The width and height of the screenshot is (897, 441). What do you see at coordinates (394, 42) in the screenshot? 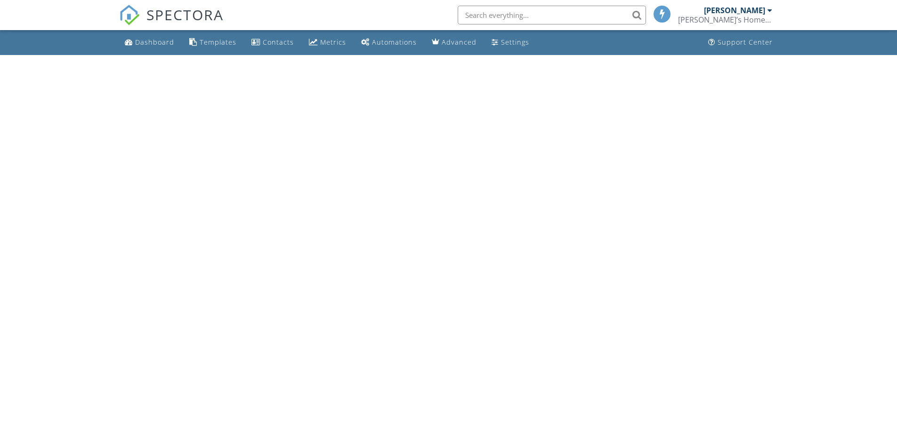
I see `div: Automations` at bounding box center [394, 42].